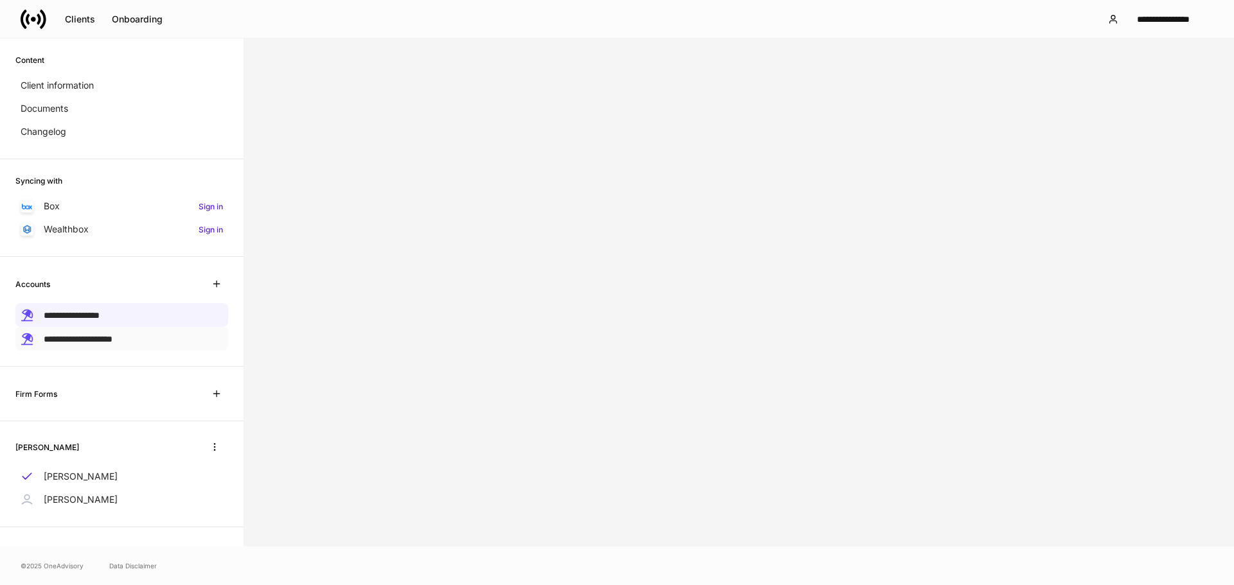  I want to click on a: Documents, so click(121, 109).